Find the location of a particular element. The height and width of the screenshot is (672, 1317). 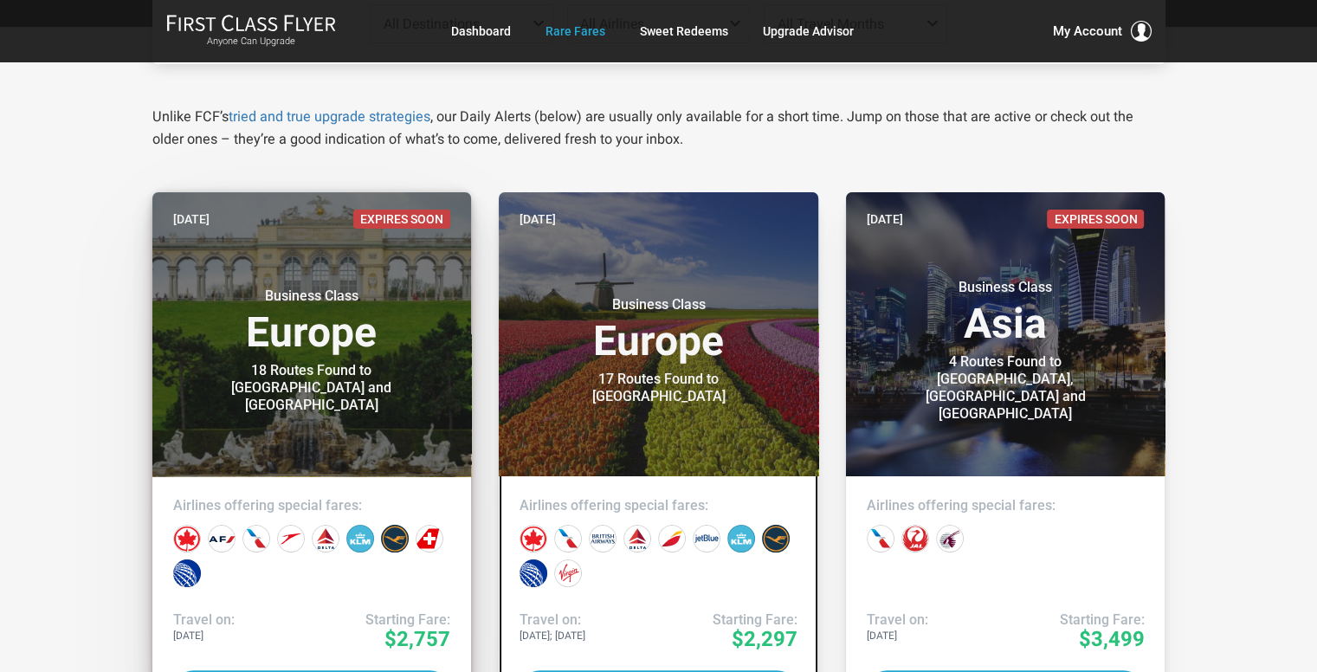

a: tried and true upgrade strategies is located at coordinates (329, 116).